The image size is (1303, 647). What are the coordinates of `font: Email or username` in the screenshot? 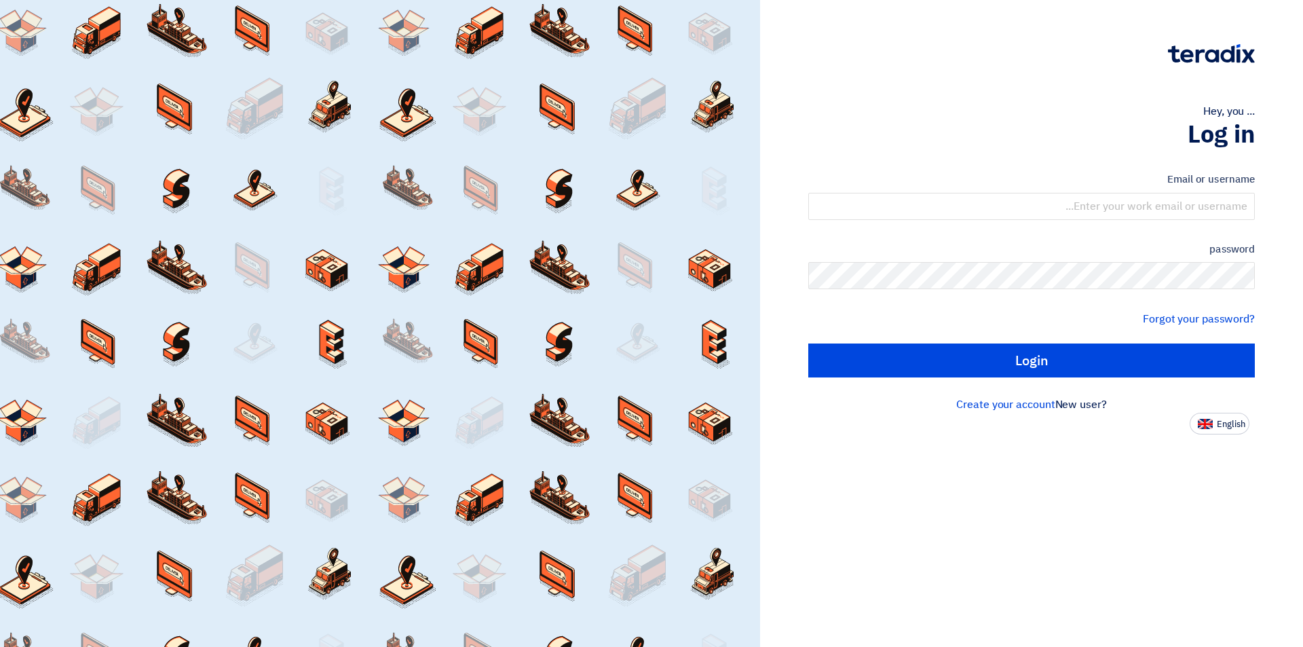 It's located at (1210, 179).